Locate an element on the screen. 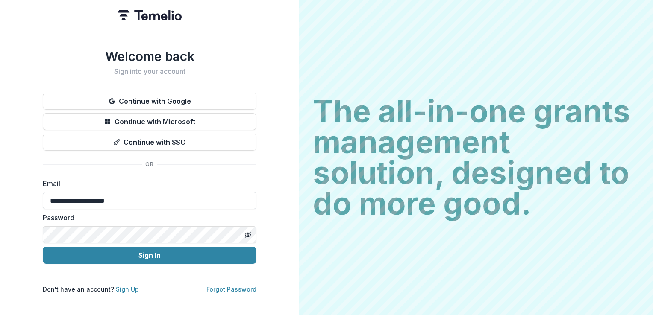  button: Continue with Google is located at coordinates (150, 101).